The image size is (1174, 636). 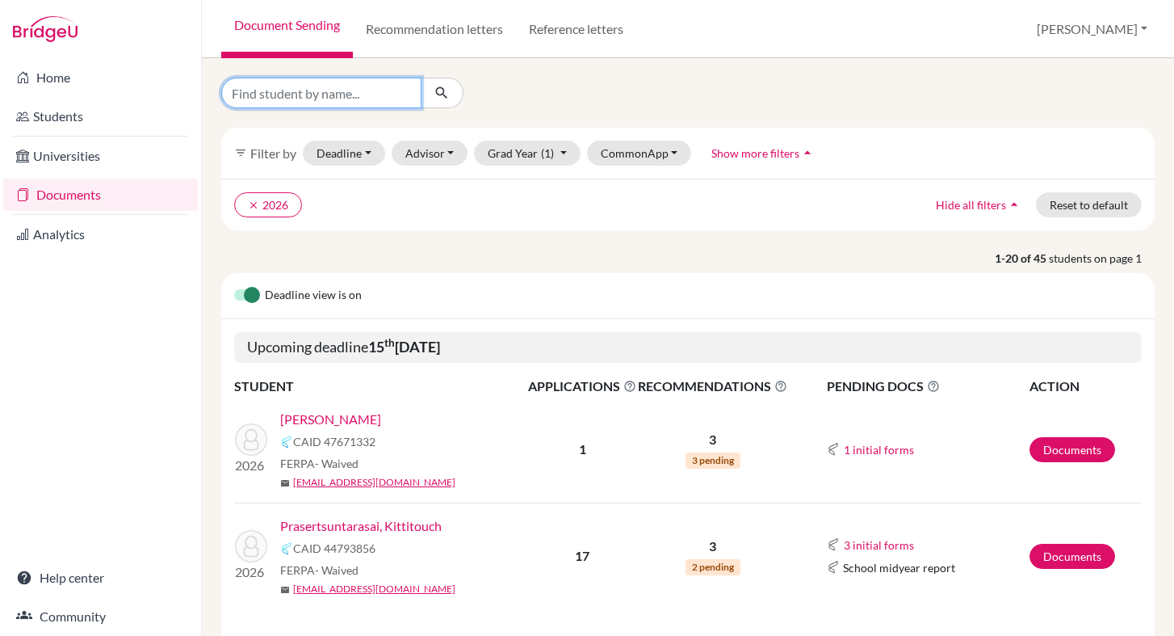 I want to click on sup: th, so click(x=389, y=342).